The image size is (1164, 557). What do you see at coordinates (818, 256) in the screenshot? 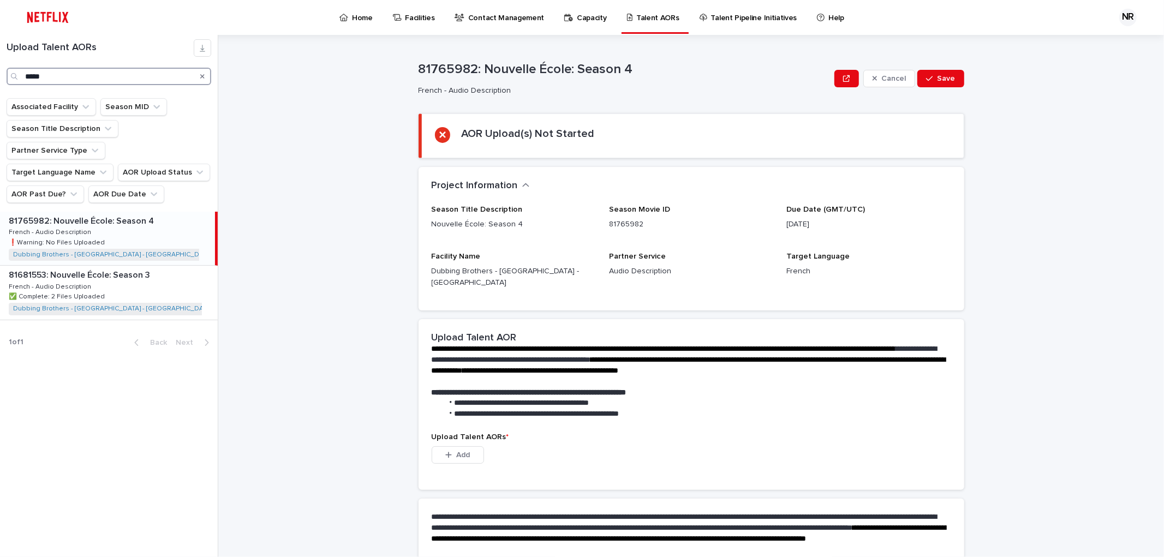
I see `span: Target Language` at bounding box center [818, 256].